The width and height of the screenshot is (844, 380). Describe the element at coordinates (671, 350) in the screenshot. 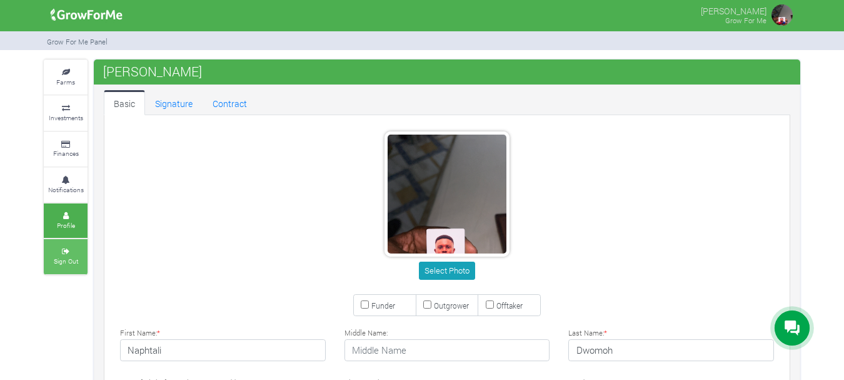

I see `input: Last Name` at that location.